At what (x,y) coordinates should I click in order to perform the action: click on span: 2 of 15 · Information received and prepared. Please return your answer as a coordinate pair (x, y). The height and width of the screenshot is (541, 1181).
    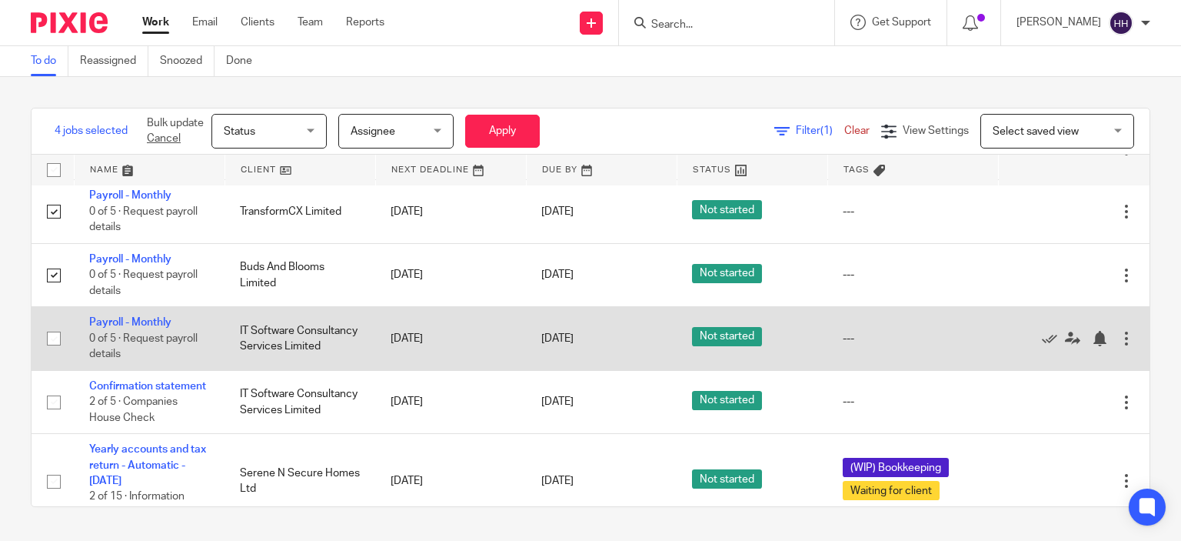
    Looking at the image, I should click on (143, 504).